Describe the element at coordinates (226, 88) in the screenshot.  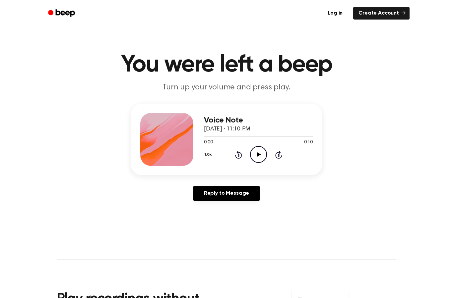
I see `p: Turn up your volume and press play.` at that location.